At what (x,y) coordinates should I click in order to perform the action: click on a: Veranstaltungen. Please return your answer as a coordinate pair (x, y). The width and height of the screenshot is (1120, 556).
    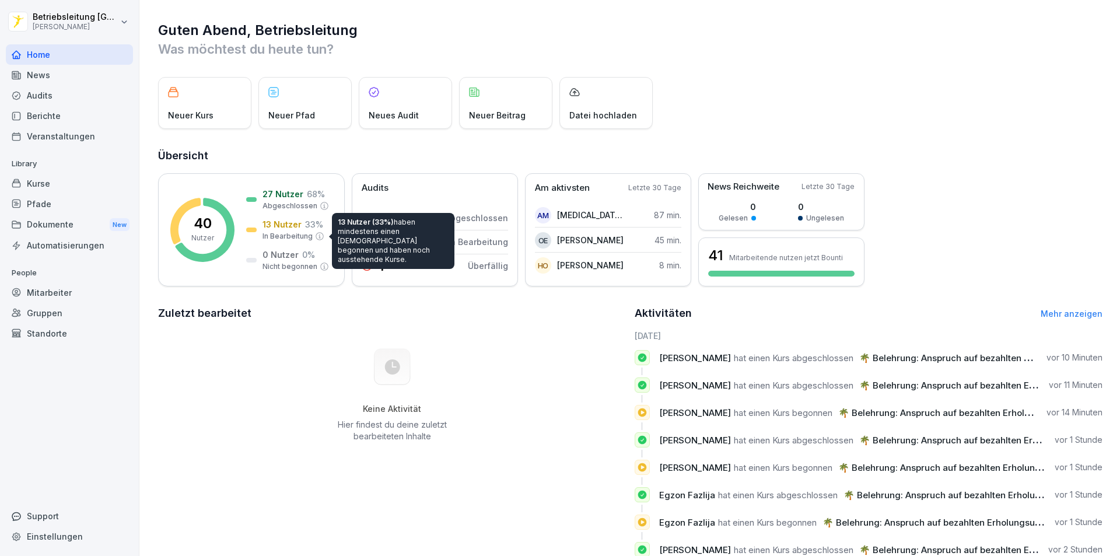
    Looking at the image, I should click on (69, 136).